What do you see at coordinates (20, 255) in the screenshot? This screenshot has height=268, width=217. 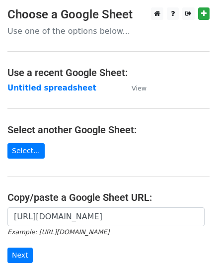 I see `input: Next` at bounding box center [20, 255].